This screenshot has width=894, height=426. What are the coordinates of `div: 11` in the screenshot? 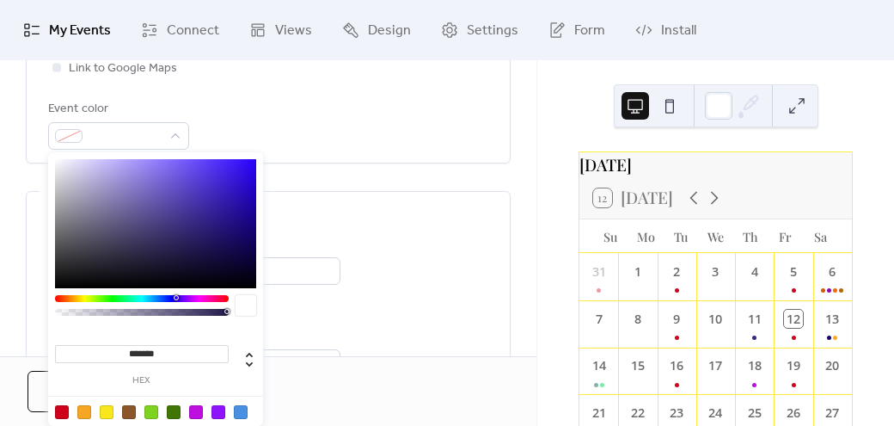 It's located at (755, 319).